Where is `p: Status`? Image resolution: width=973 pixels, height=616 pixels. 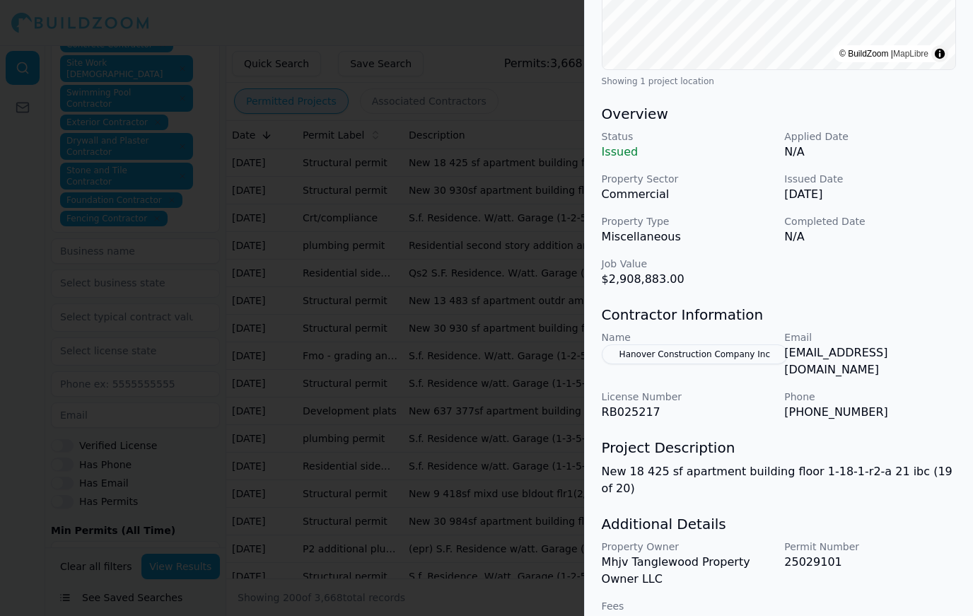 p: Status is located at coordinates (687, 136).